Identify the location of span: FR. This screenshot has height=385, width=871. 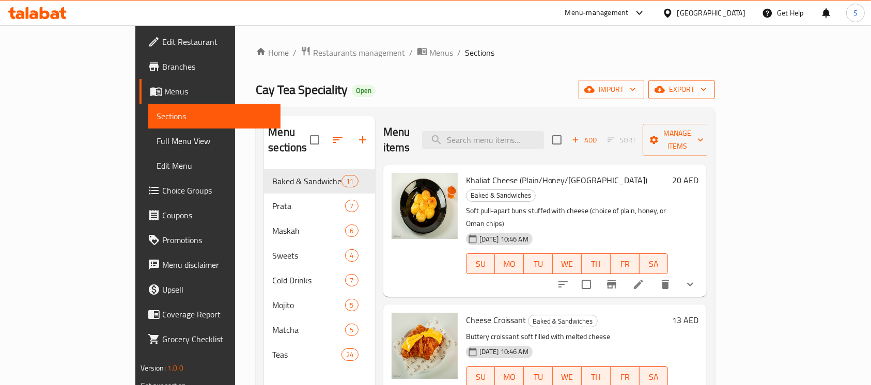
(625, 377).